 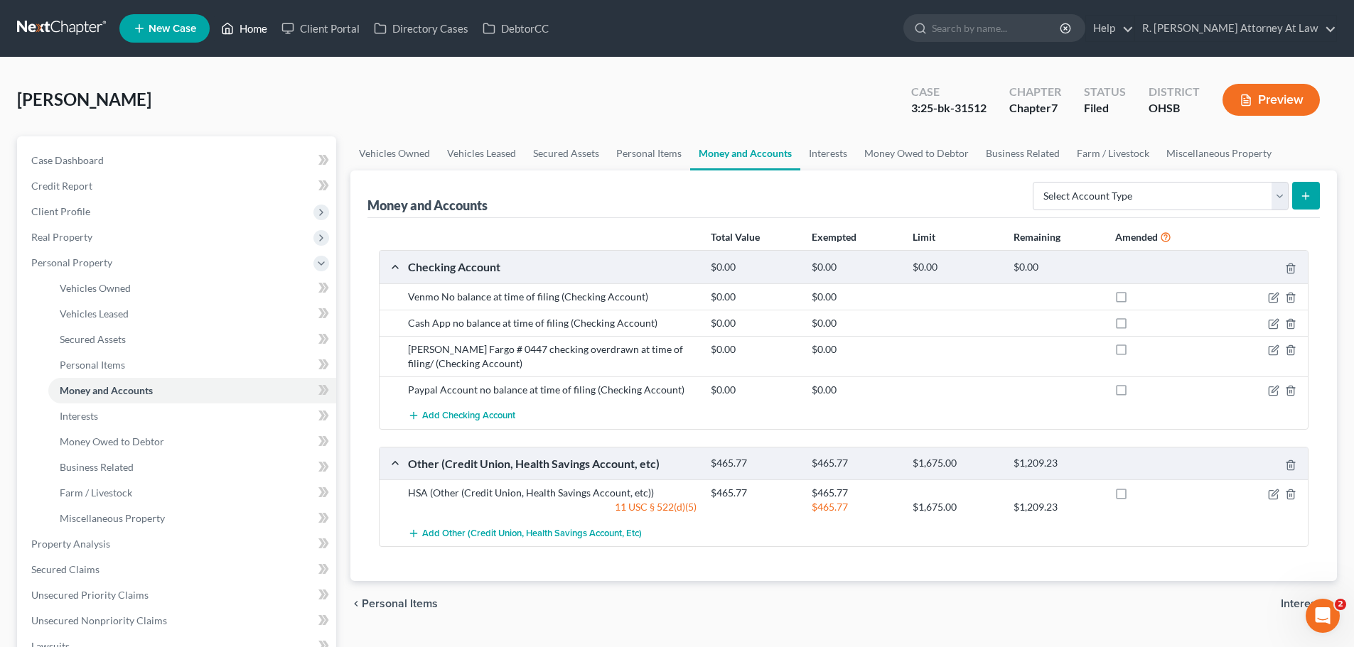 What do you see at coordinates (515, 28) in the screenshot?
I see `a: DebtorCC` at bounding box center [515, 28].